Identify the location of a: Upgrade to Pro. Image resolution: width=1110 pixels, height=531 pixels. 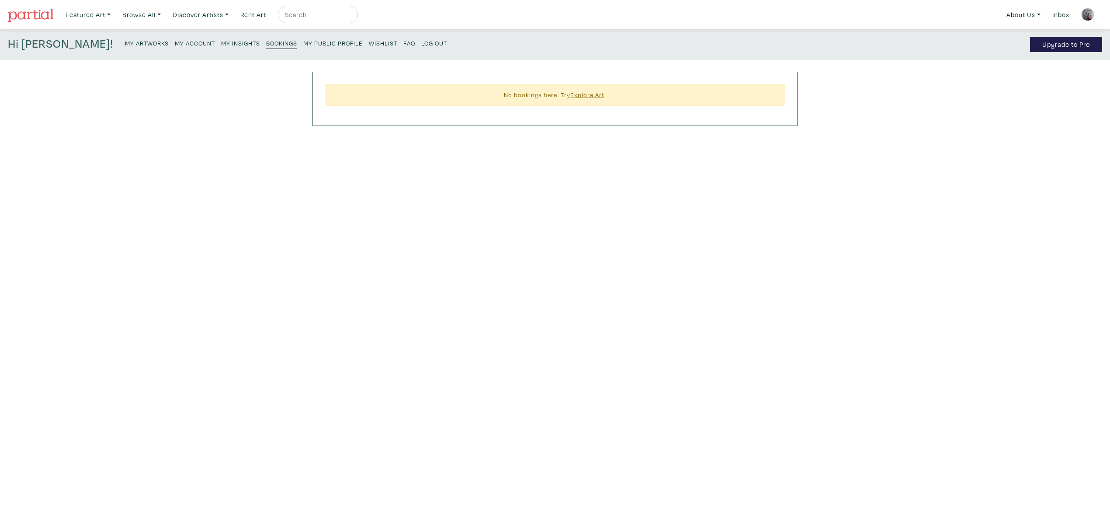
(1066, 44).